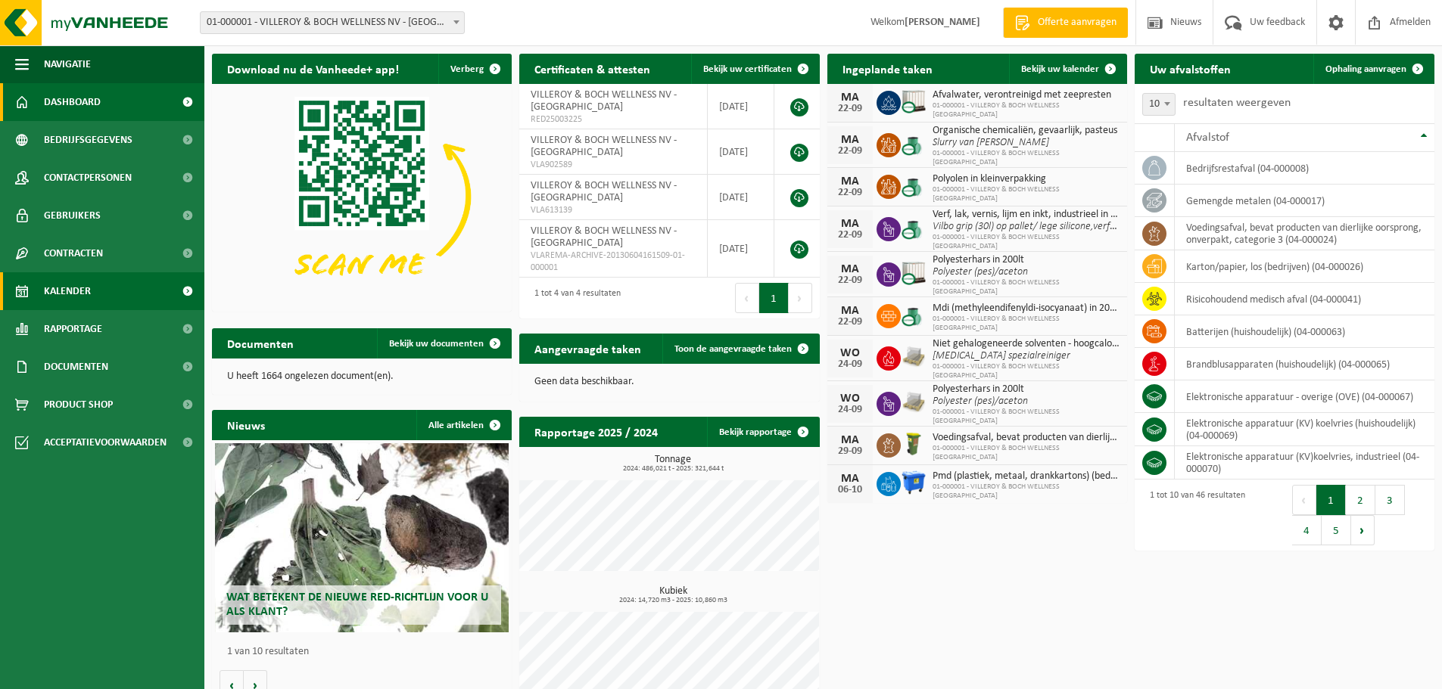 Image resolution: width=1442 pixels, height=689 pixels. What do you see at coordinates (673, 464) in the screenshot?
I see `h3: Tonnage` at bounding box center [673, 464].